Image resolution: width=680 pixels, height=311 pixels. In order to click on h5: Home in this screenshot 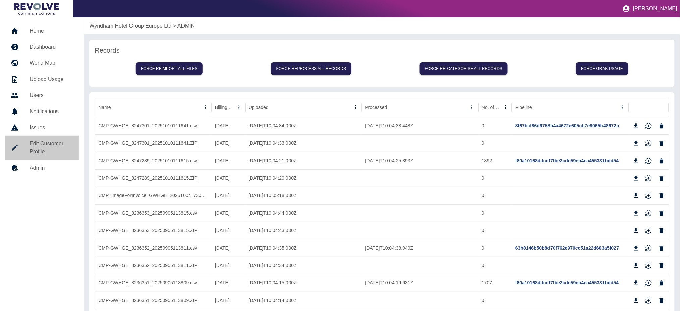, I will do `click(51, 31)`.